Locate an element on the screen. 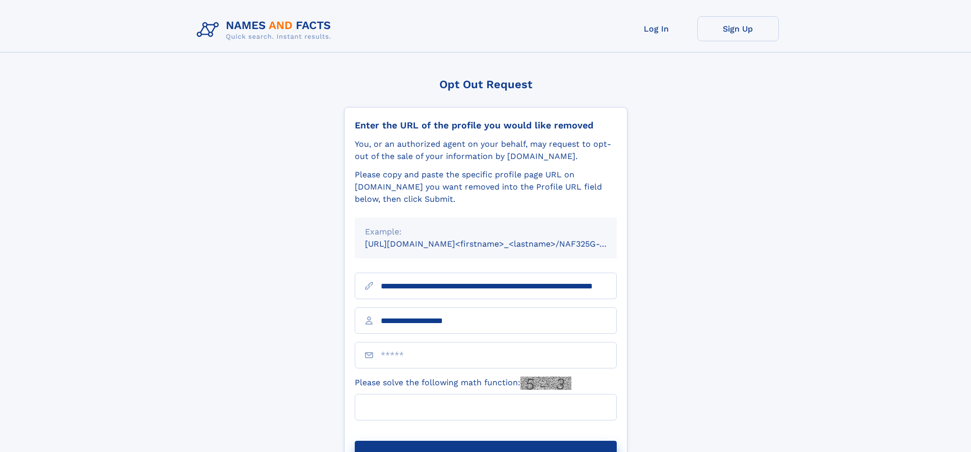 This screenshot has height=452, width=971. img: Logo Names and Facts is located at coordinates (266, 30).